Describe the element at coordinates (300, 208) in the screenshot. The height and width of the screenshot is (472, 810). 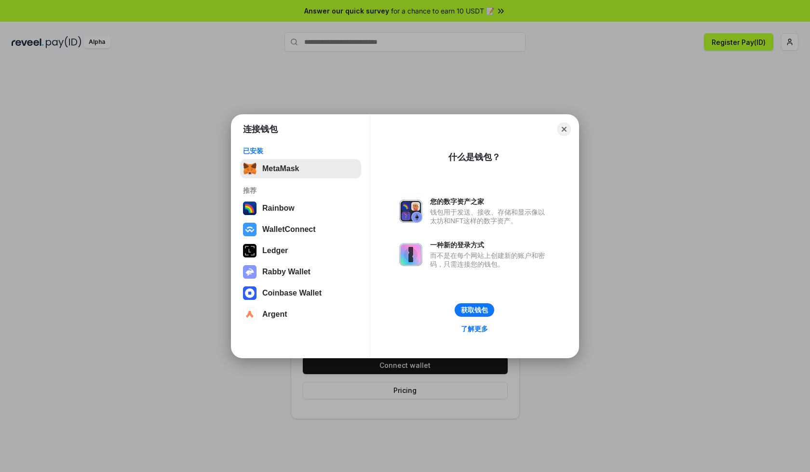
I see `button: Rainbow` at that location.